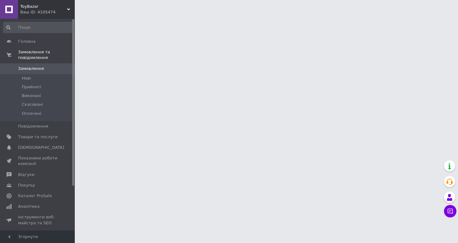 This screenshot has width=458, height=243. I want to click on span: Замовлення та повідомлення, so click(46, 55).